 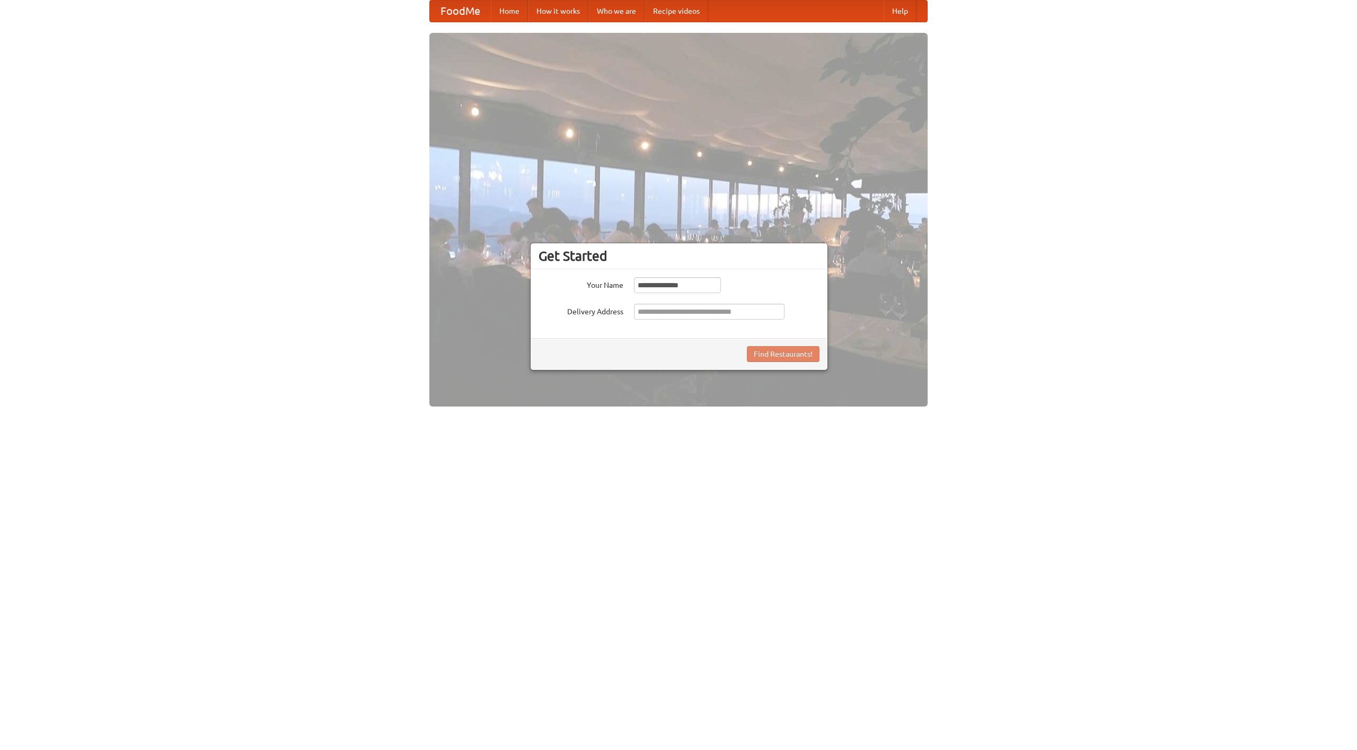 I want to click on label: Your Name, so click(x=581, y=284).